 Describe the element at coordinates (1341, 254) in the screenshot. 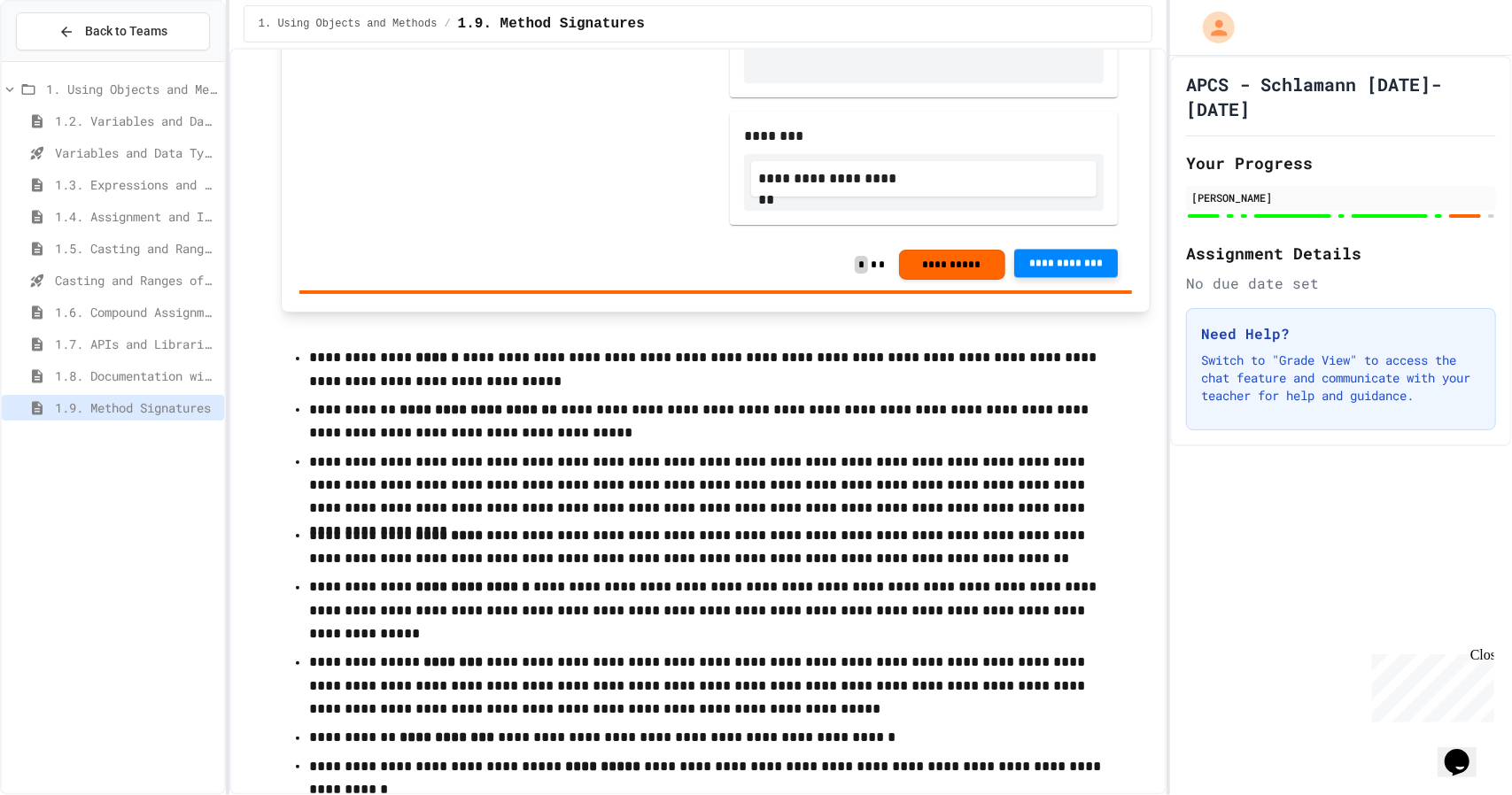

I see `h2: Assignment Details` at that location.